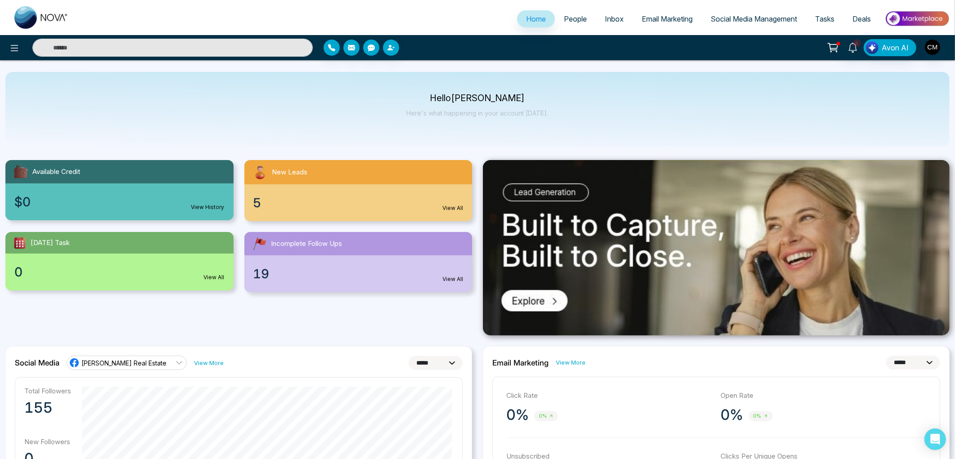 Image resolution: width=955 pixels, height=459 pixels. Describe the element at coordinates (260, 172) in the screenshot. I see `img: newLeads.svg` at that location.